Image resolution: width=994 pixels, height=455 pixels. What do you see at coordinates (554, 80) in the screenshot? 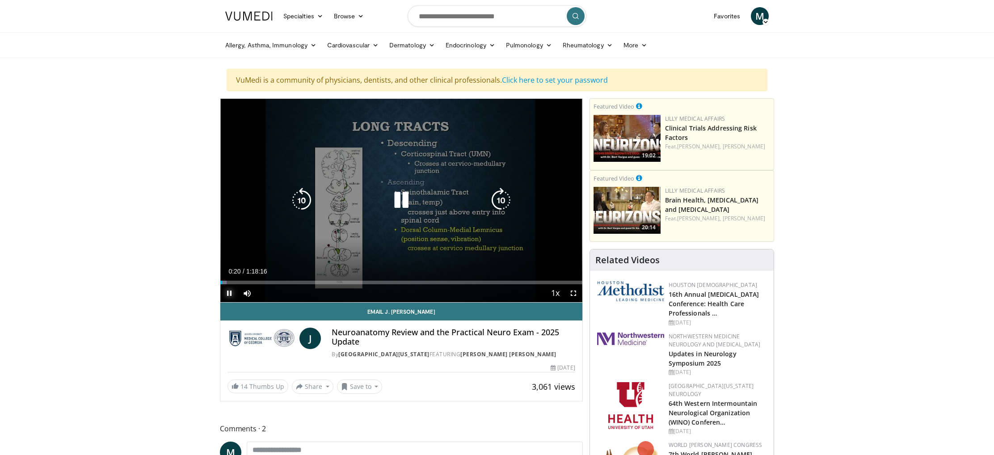
I see `a: Click here to set your password` at bounding box center [554, 80].